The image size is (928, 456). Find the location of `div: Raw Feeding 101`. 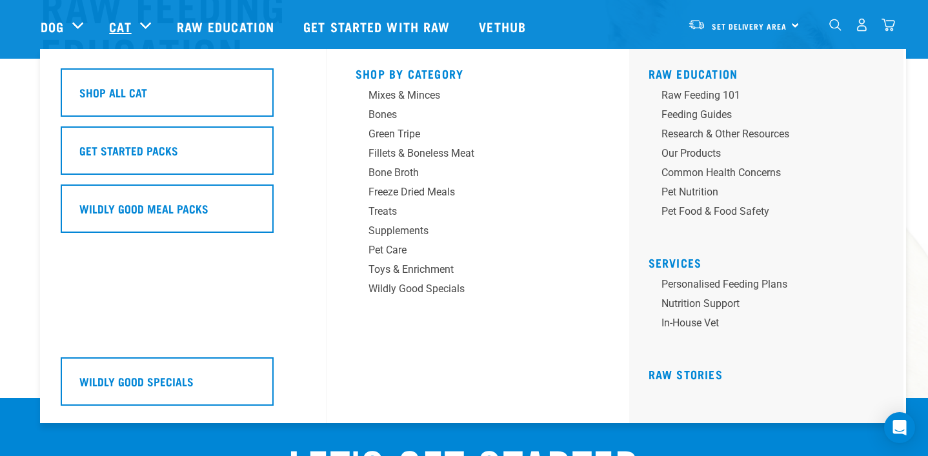

div: Raw Feeding 101 is located at coordinates (762, 95).